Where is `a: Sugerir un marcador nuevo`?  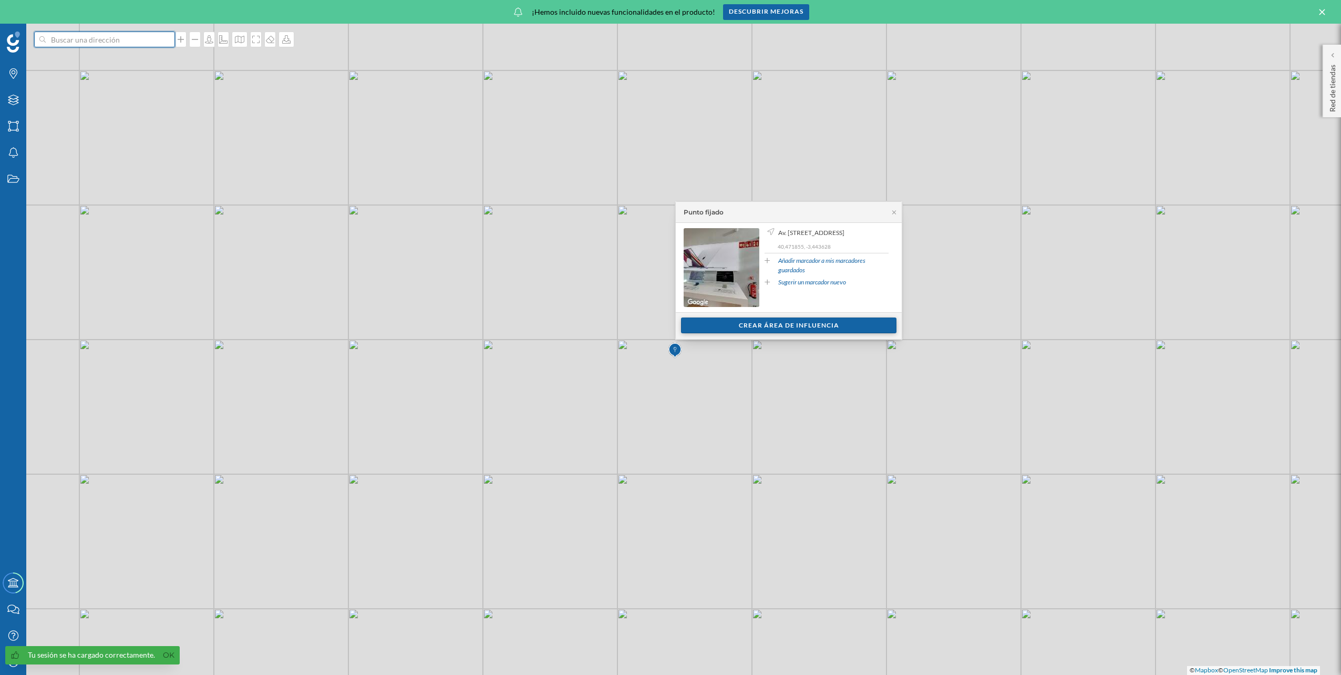
a: Sugerir un marcador nuevo is located at coordinates (812, 282).